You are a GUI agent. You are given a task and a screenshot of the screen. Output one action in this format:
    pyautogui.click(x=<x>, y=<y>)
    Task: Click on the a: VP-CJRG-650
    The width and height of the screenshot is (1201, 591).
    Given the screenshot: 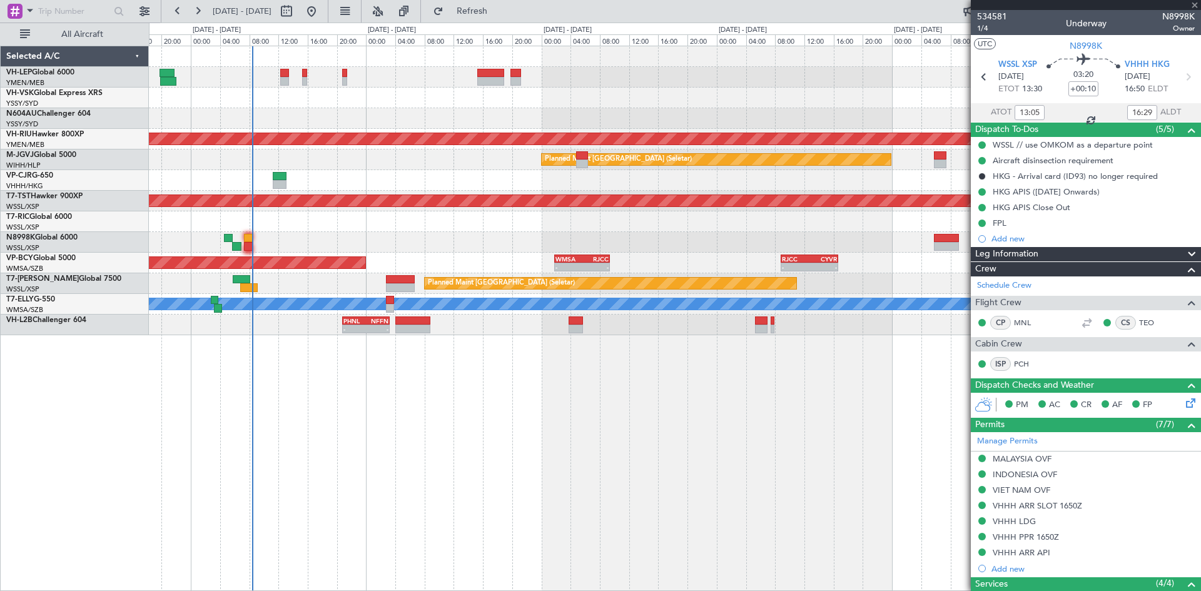 What is the action you would take?
    pyautogui.click(x=29, y=176)
    